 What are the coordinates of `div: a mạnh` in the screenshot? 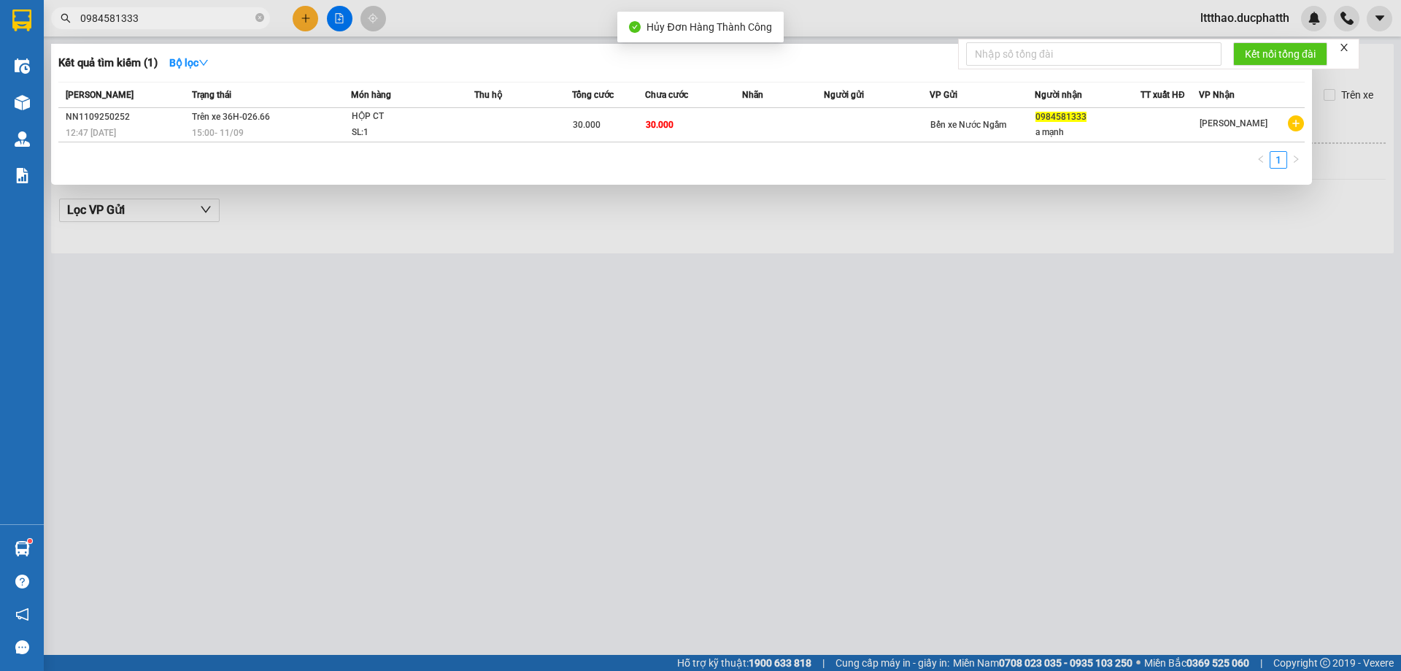 It's located at (1087, 132).